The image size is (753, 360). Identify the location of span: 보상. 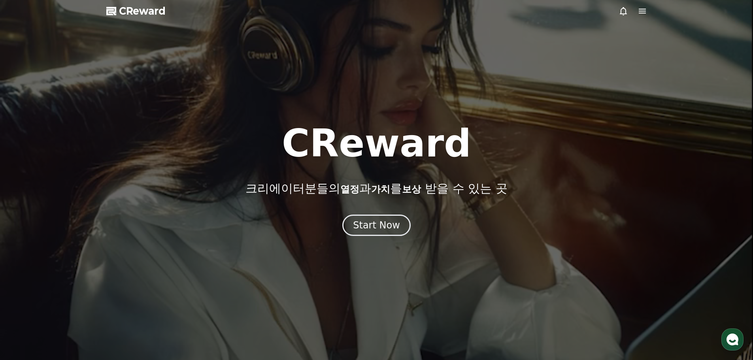
(411, 189).